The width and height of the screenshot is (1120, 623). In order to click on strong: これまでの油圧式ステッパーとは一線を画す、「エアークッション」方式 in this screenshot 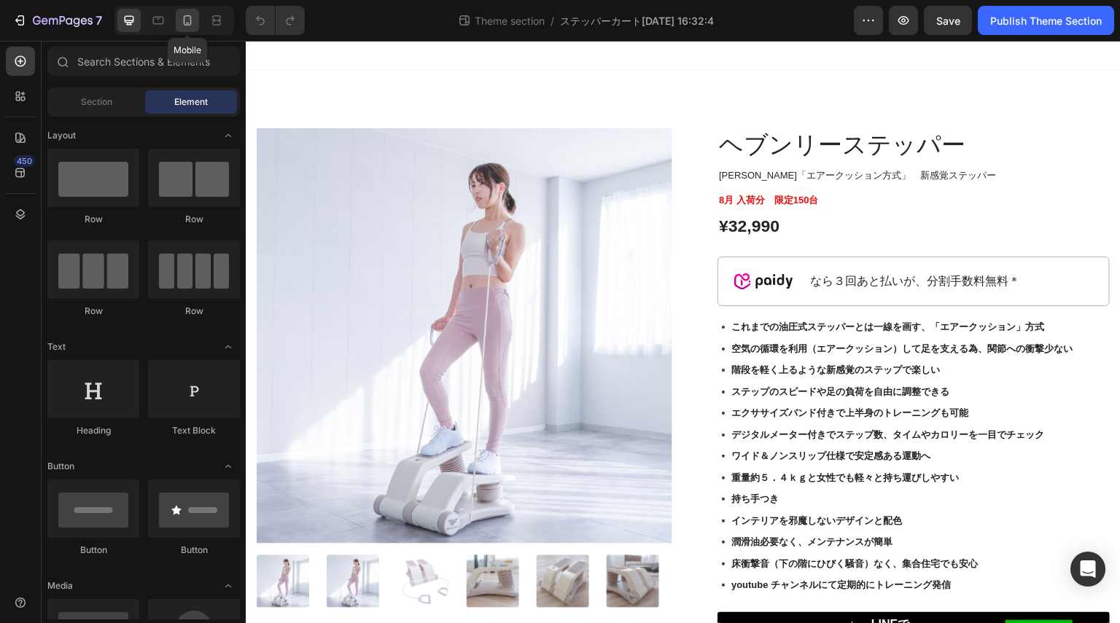, I will do `click(642, 286)`.